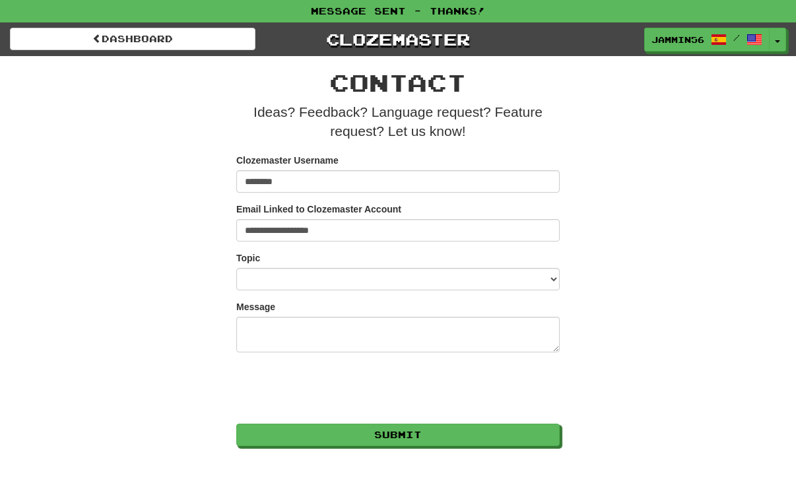 The width and height of the screenshot is (796, 487). Describe the element at coordinates (319, 209) in the screenshot. I see `label: Email Linked to Clozemaster Account` at that location.